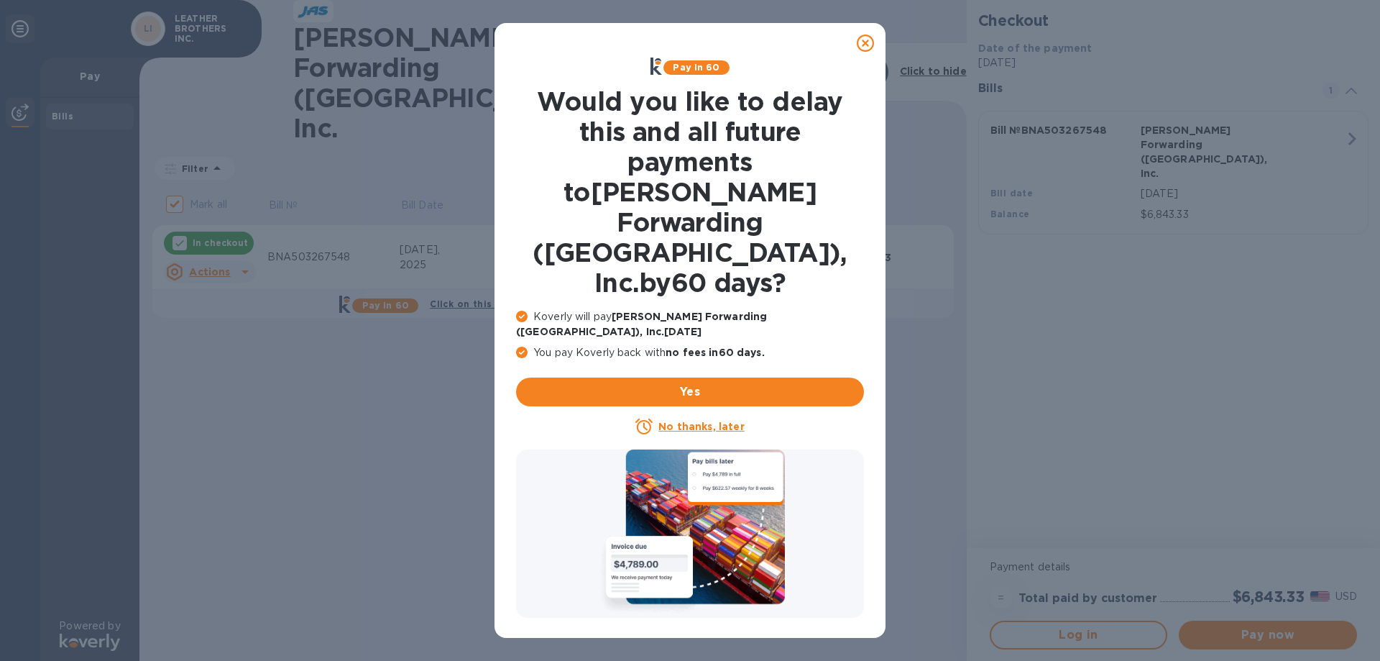 This screenshot has height=661, width=1380. I want to click on b: no fees in 60 days ., so click(715, 352).